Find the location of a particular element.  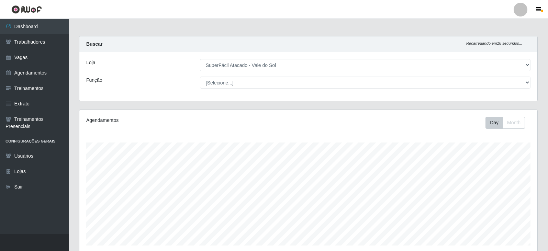

button: Month is located at coordinates (513, 123).